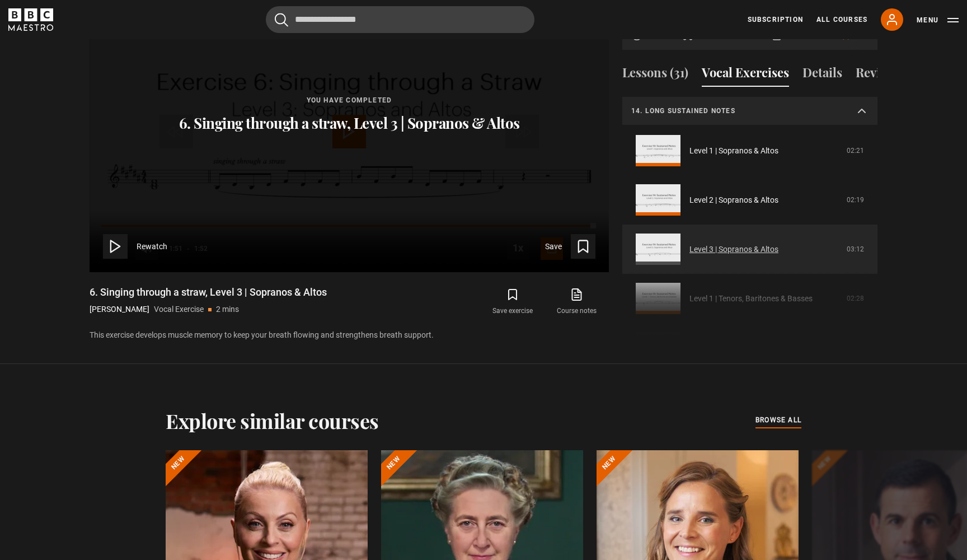 The image size is (967, 560). I want to click on a: All Courses, so click(842, 20).